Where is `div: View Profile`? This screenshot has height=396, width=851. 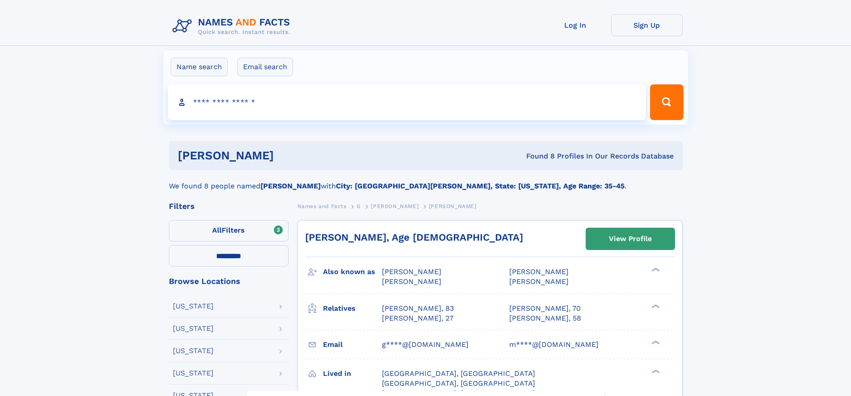
div: View Profile is located at coordinates (630, 239).